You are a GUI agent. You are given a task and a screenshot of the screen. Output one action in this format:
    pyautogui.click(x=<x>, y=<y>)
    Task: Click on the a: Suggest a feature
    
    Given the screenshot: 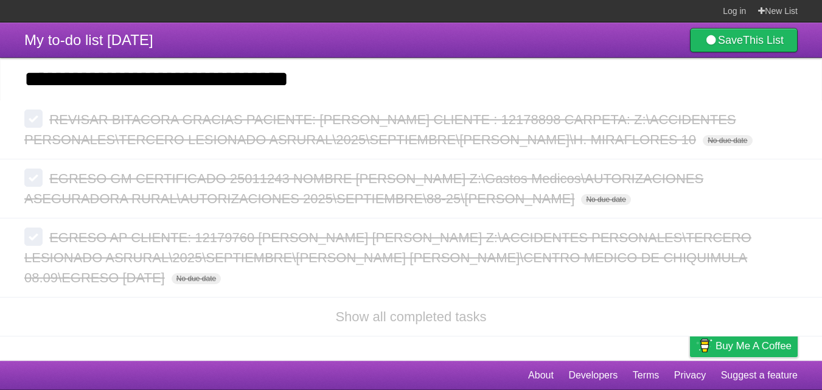 What is the action you would take?
    pyautogui.click(x=760, y=376)
    